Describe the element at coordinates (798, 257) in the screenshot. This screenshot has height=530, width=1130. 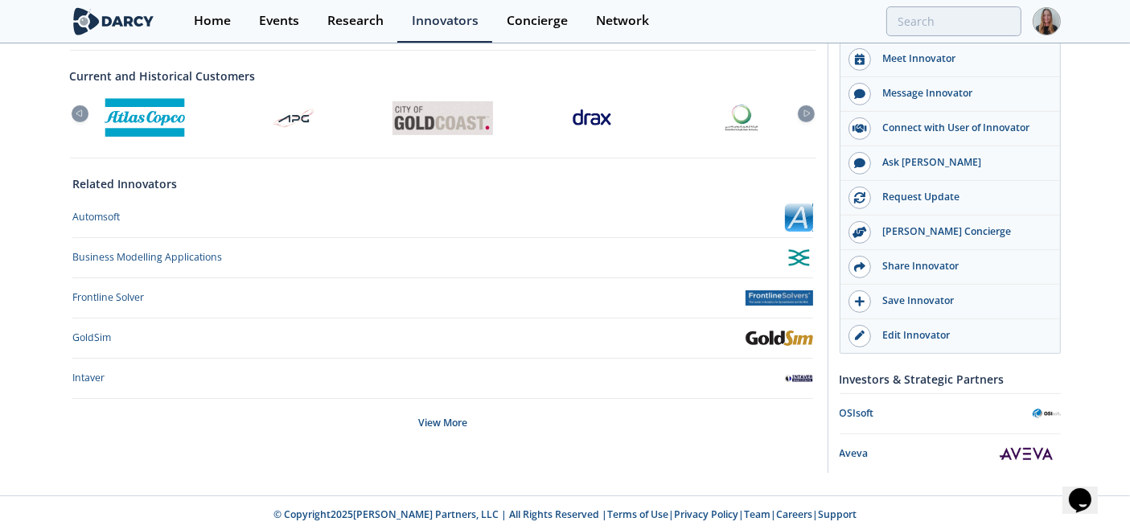
I see `img: Business Modelling Applications` at that location.